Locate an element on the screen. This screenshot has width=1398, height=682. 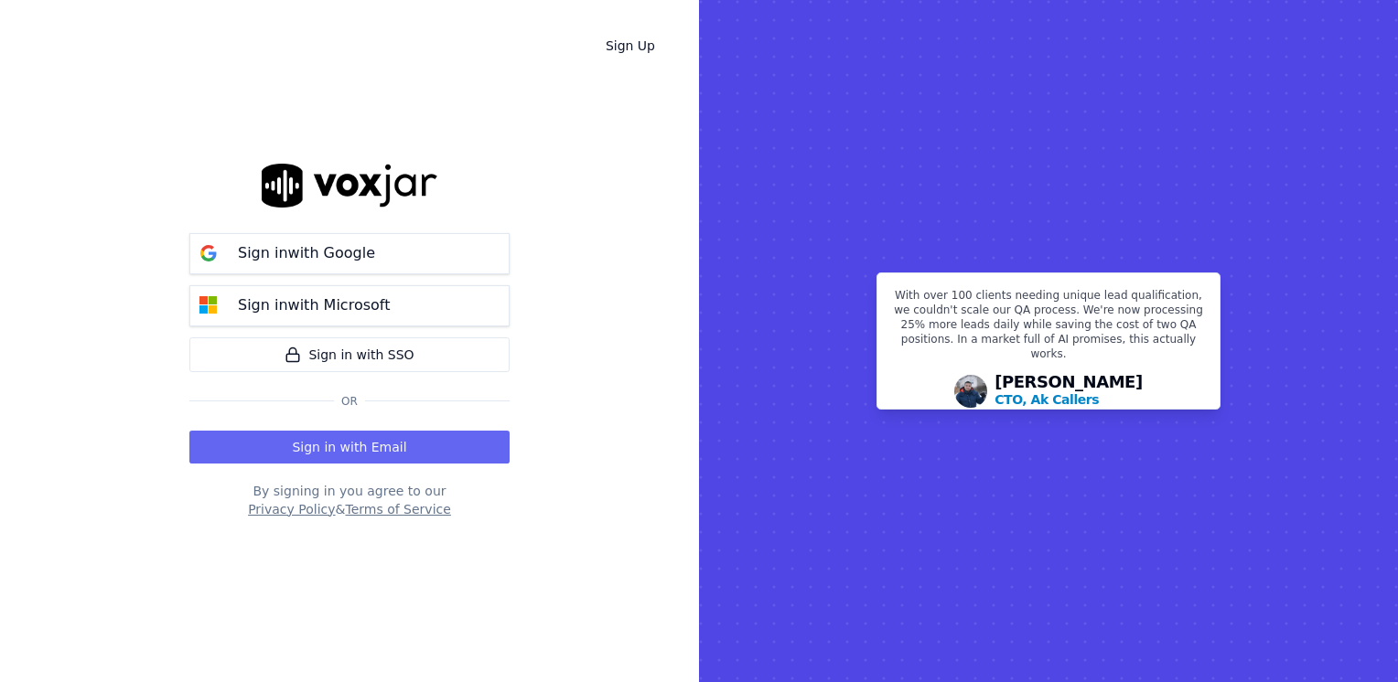
div: By signing in you agree to our & is located at coordinates (349, 500).